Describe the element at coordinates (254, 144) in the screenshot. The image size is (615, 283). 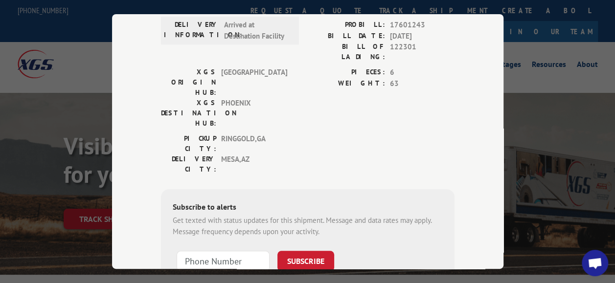
I see `span: RINGGOLD , GA` at that location.